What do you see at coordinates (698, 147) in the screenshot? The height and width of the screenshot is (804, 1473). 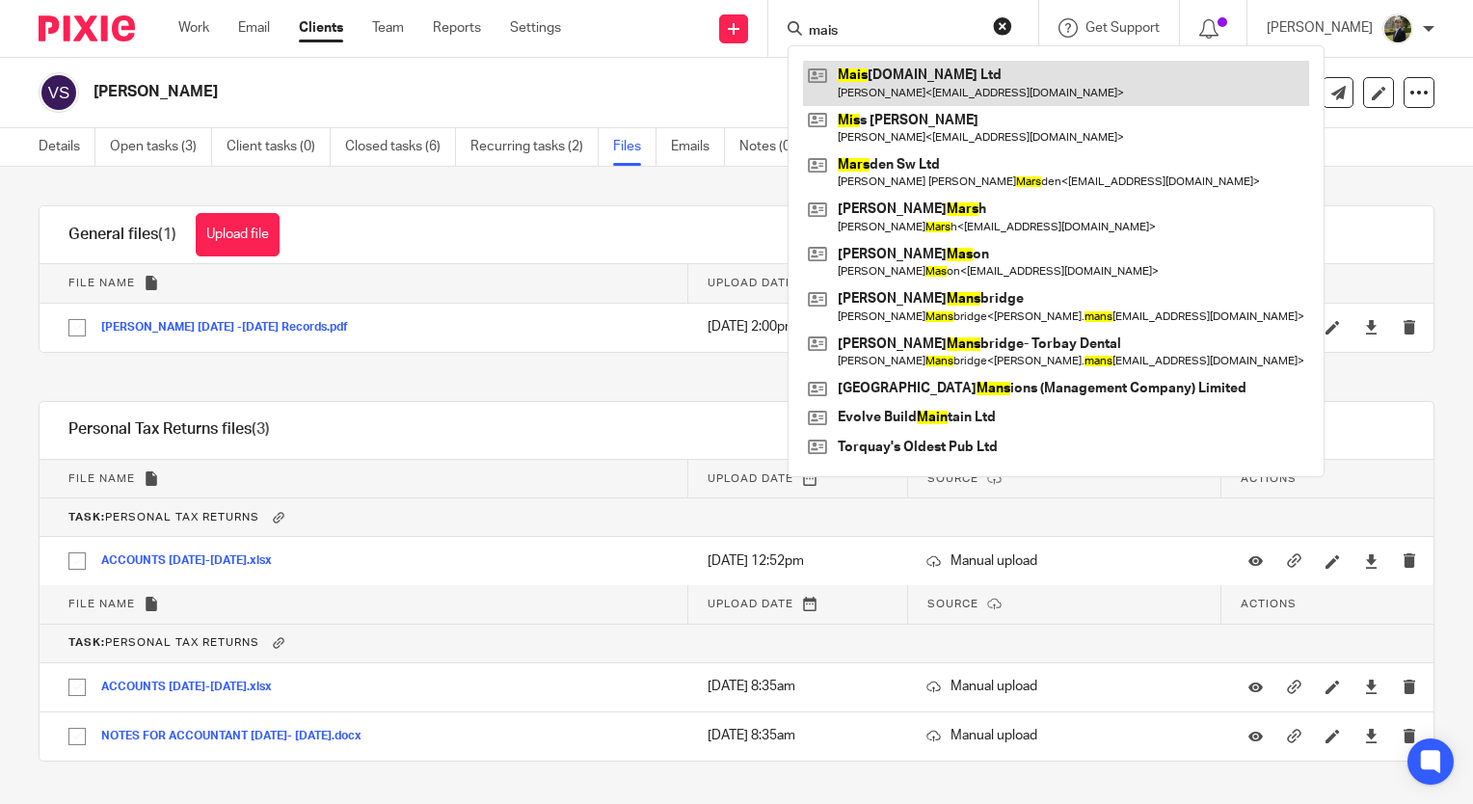 I see `a: Emails` at bounding box center [698, 147].